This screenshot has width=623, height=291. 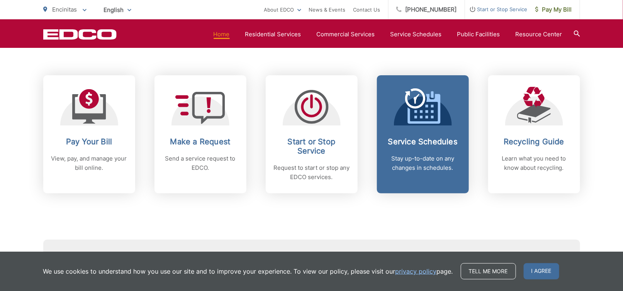 What do you see at coordinates (416, 34) in the screenshot?
I see `a: Service Schedules` at bounding box center [416, 34].